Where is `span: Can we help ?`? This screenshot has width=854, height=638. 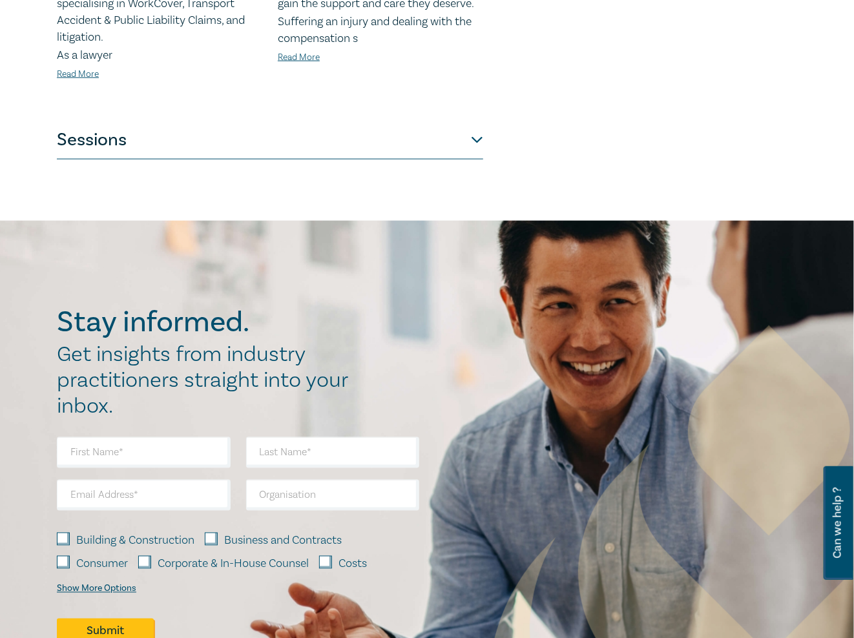
span: Can we help ? is located at coordinates (837, 523).